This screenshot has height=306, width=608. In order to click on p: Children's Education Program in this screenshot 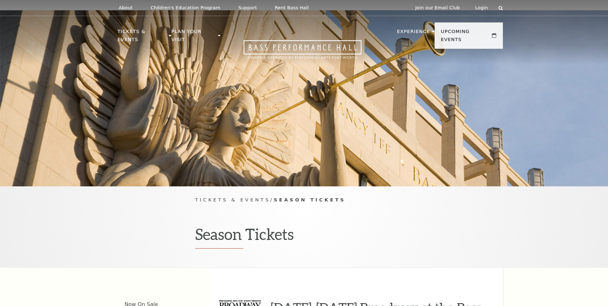, I will do `click(186, 8)`.